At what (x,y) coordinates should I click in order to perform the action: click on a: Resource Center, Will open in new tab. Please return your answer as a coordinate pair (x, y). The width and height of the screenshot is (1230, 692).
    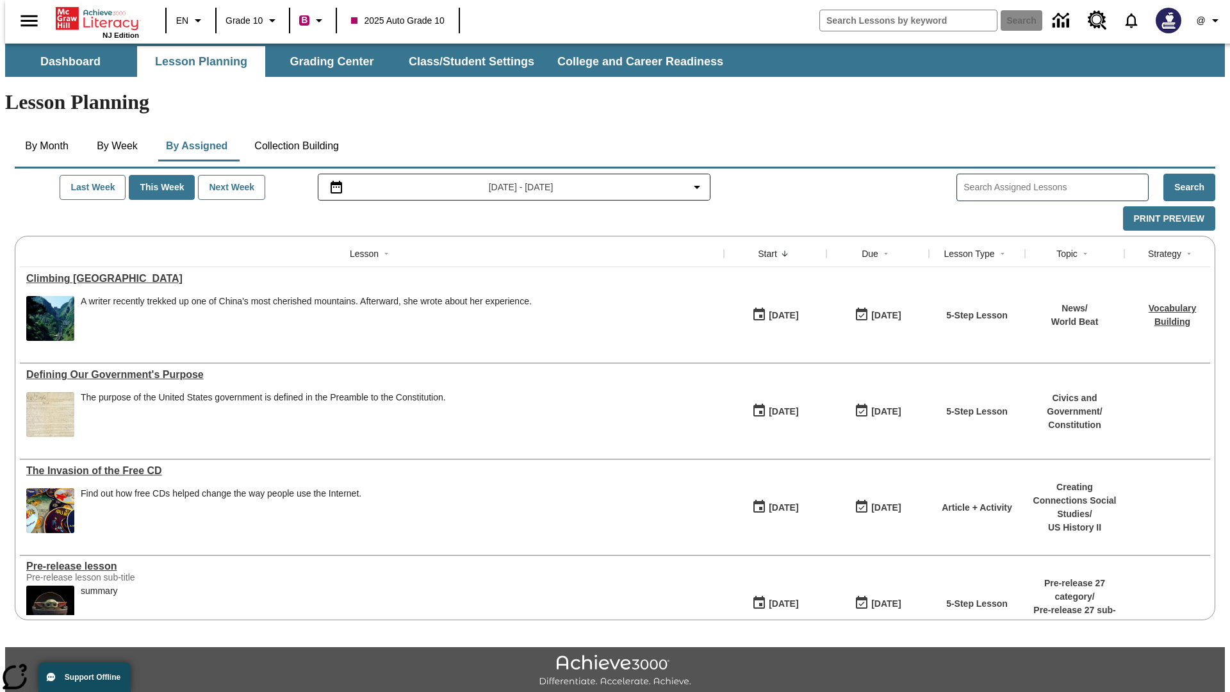
    Looking at the image, I should click on (1097, 20).